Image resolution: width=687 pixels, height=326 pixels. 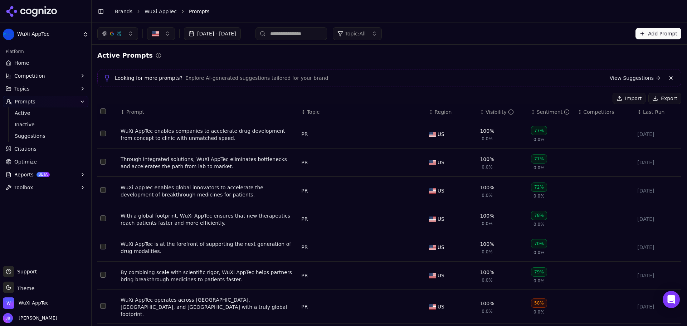 What do you see at coordinates (25, 102) in the screenshot?
I see `span: Prompts` at bounding box center [25, 102].